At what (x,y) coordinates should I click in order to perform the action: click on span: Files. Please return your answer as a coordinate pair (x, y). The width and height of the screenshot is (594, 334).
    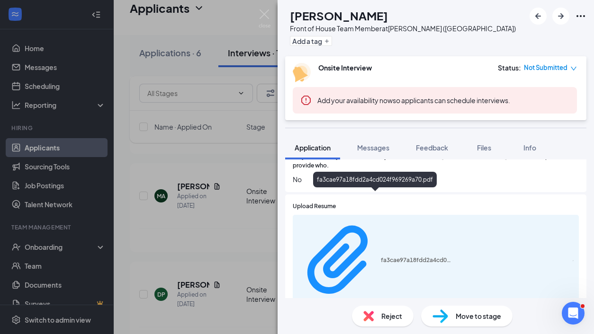
    Looking at the image, I should click on (484, 148).